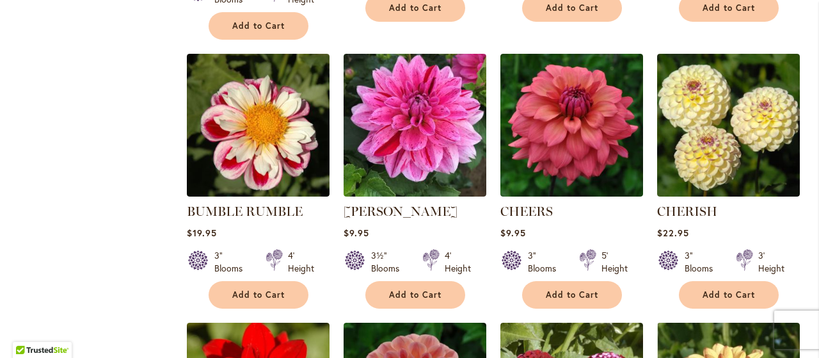 The width and height of the screenshot is (819, 358). I want to click on div: 5' Height, so click(615, 262).